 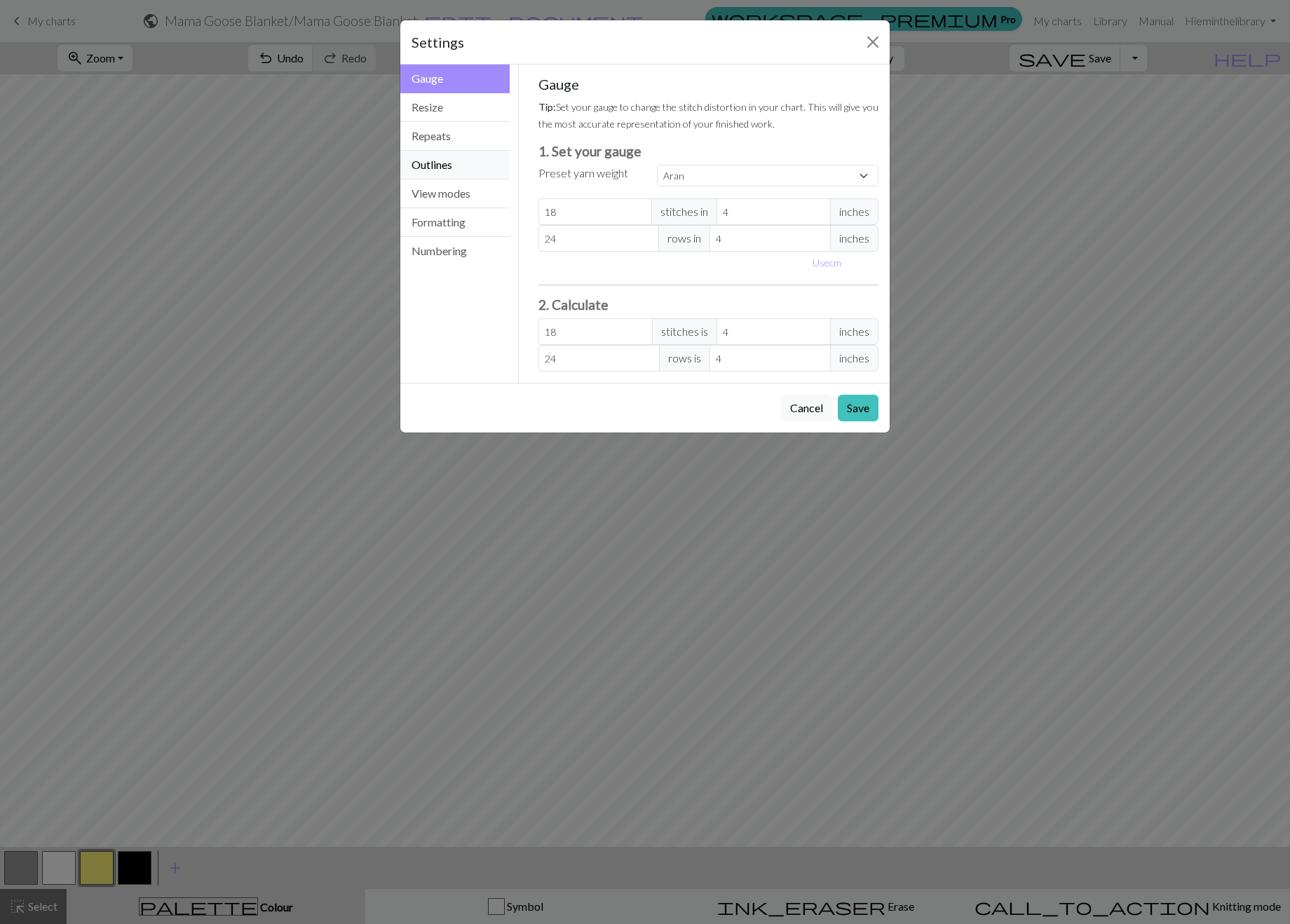 What do you see at coordinates (684, 238) in the screenshot?
I see `span: rows in` at bounding box center [684, 238].